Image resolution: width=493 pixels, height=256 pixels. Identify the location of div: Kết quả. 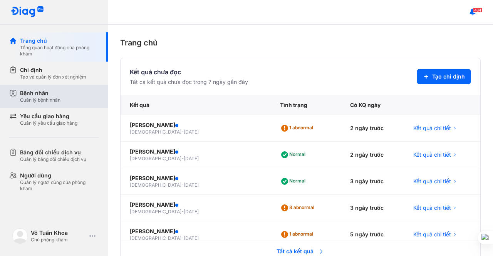
(196, 105).